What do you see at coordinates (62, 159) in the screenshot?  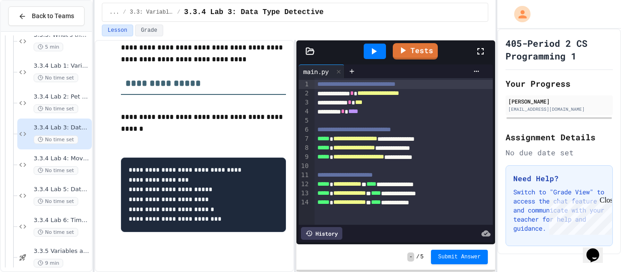 I see `span: 3.3.4 Lab 4: Movie Database` at bounding box center [62, 159].